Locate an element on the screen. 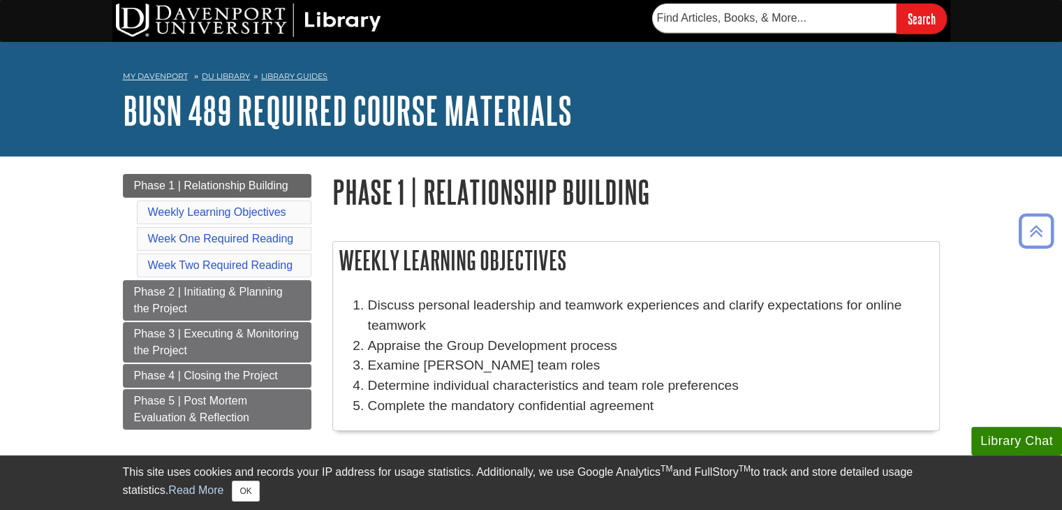 This screenshot has height=510, width=1062. li: Determine individual characteristics and team role preferences is located at coordinates (650, 386).